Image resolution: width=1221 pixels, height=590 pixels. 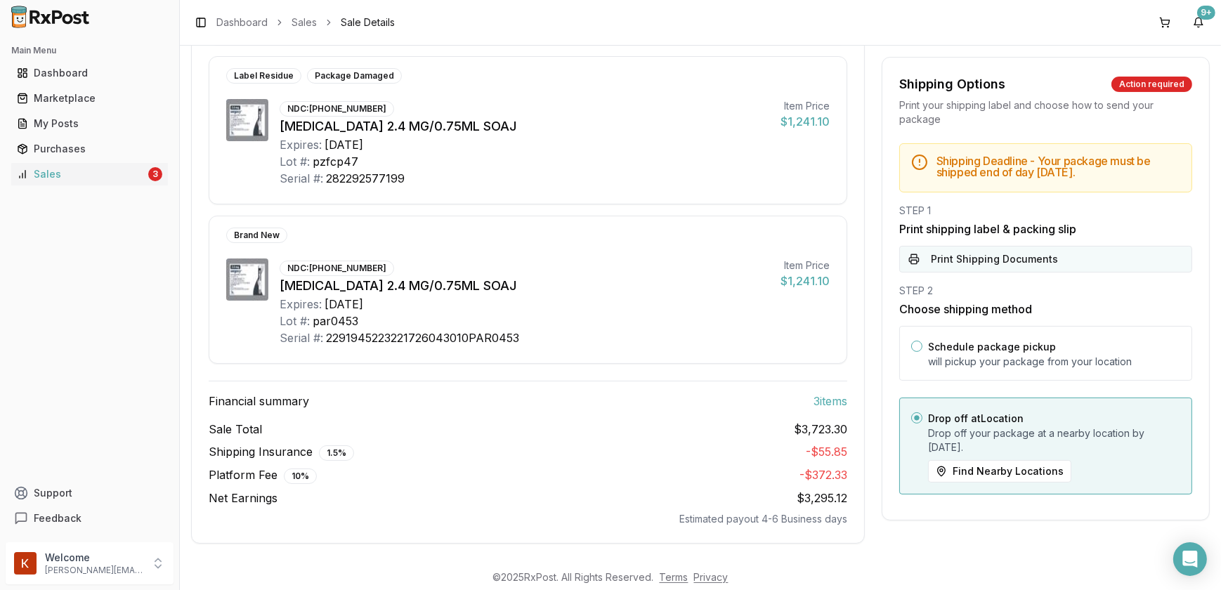 What do you see at coordinates (1152, 84) in the screenshot?
I see `div: Action required` at bounding box center [1152, 84].